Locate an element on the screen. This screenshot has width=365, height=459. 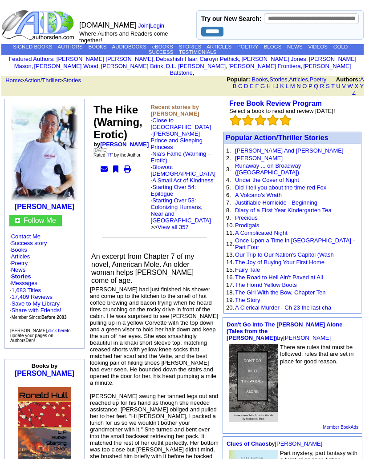
a: Nia’s Fame (Warning – Erotic) is located at coordinates (181, 157).